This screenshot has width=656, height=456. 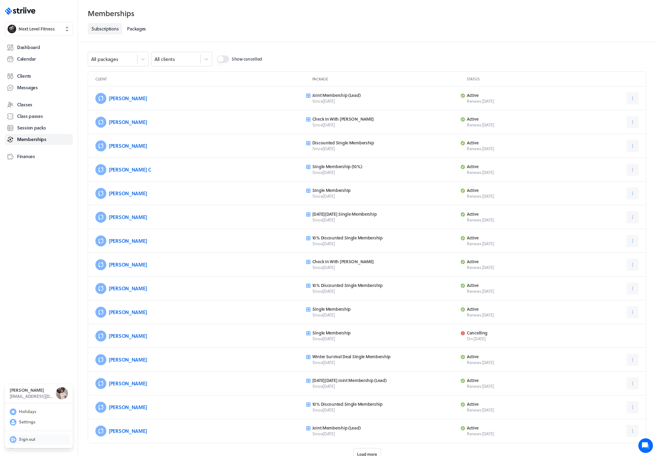 What do you see at coordinates (367, 13) in the screenshot?
I see `h2: Memberships` at bounding box center [367, 13].